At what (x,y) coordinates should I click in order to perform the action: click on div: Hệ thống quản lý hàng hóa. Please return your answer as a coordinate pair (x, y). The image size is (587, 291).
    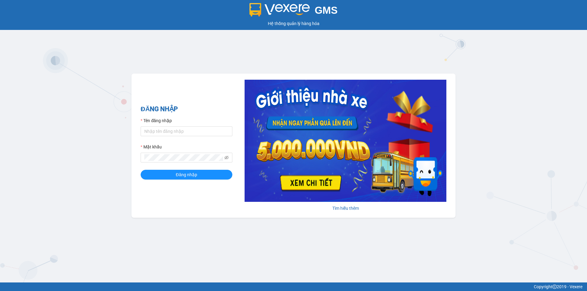
    Looking at the image, I should click on (293, 24).